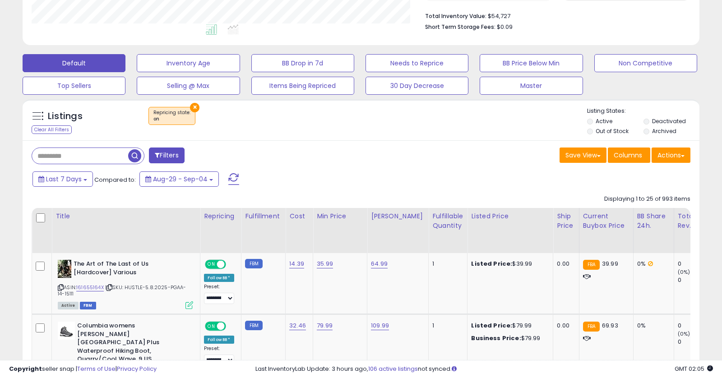 This screenshot has width=722, height=378. Describe the element at coordinates (340, 216) in the screenshot. I see `div: Min Price` at that location.